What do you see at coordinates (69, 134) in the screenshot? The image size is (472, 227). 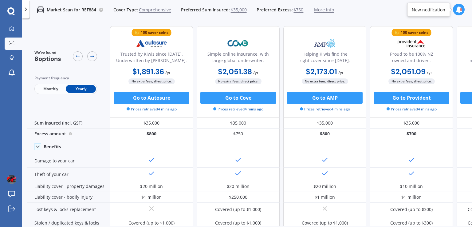 I see `div: Excess amount` at bounding box center [69, 134].